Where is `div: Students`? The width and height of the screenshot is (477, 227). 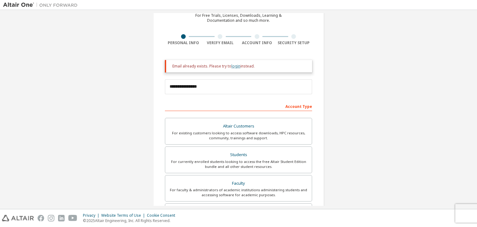
div: Students is located at coordinates (238, 155).